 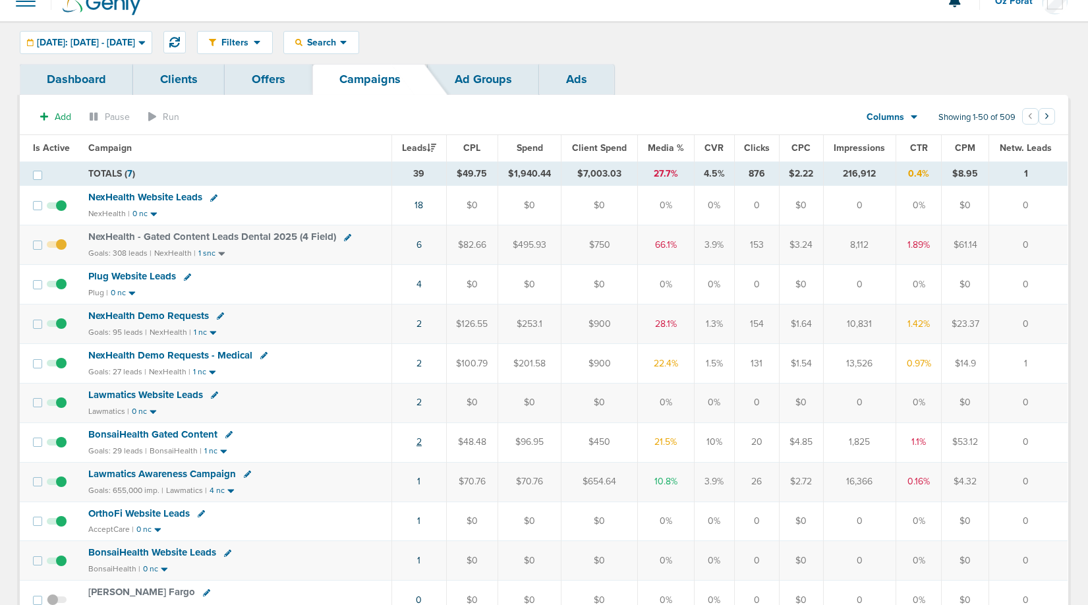 What do you see at coordinates (120, 253) in the screenshot?
I see `small: Goals: 308 leads |` at bounding box center [120, 253].